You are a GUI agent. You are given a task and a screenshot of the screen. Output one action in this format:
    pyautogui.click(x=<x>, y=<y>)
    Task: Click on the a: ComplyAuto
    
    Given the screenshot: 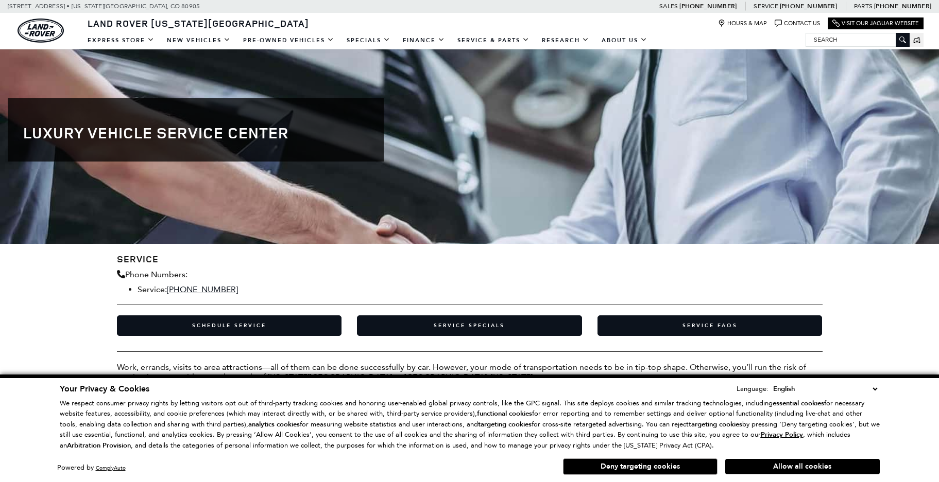 What is the action you would take?
    pyautogui.click(x=111, y=468)
    